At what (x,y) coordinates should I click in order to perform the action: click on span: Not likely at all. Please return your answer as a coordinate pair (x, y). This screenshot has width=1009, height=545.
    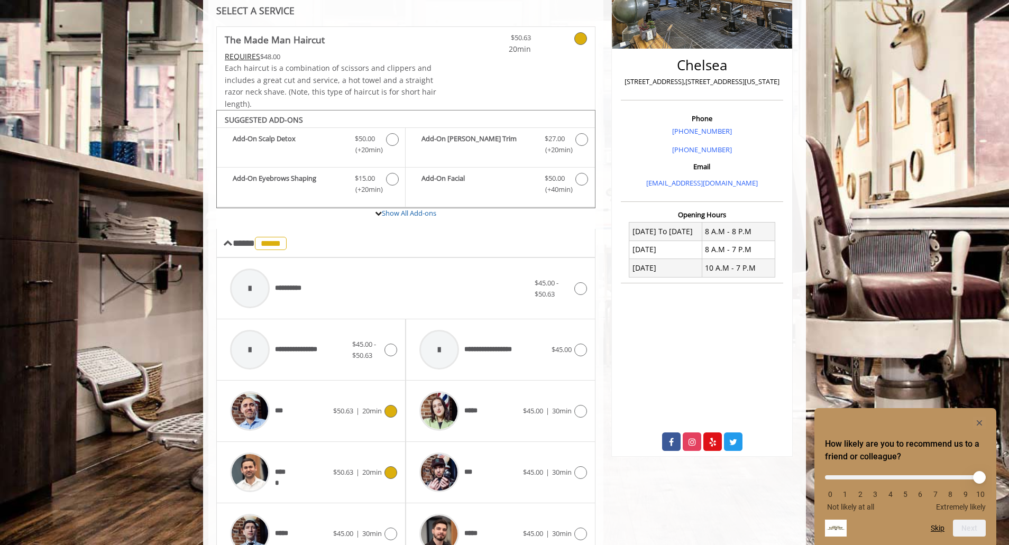
    Looking at the image, I should click on (850, 507).